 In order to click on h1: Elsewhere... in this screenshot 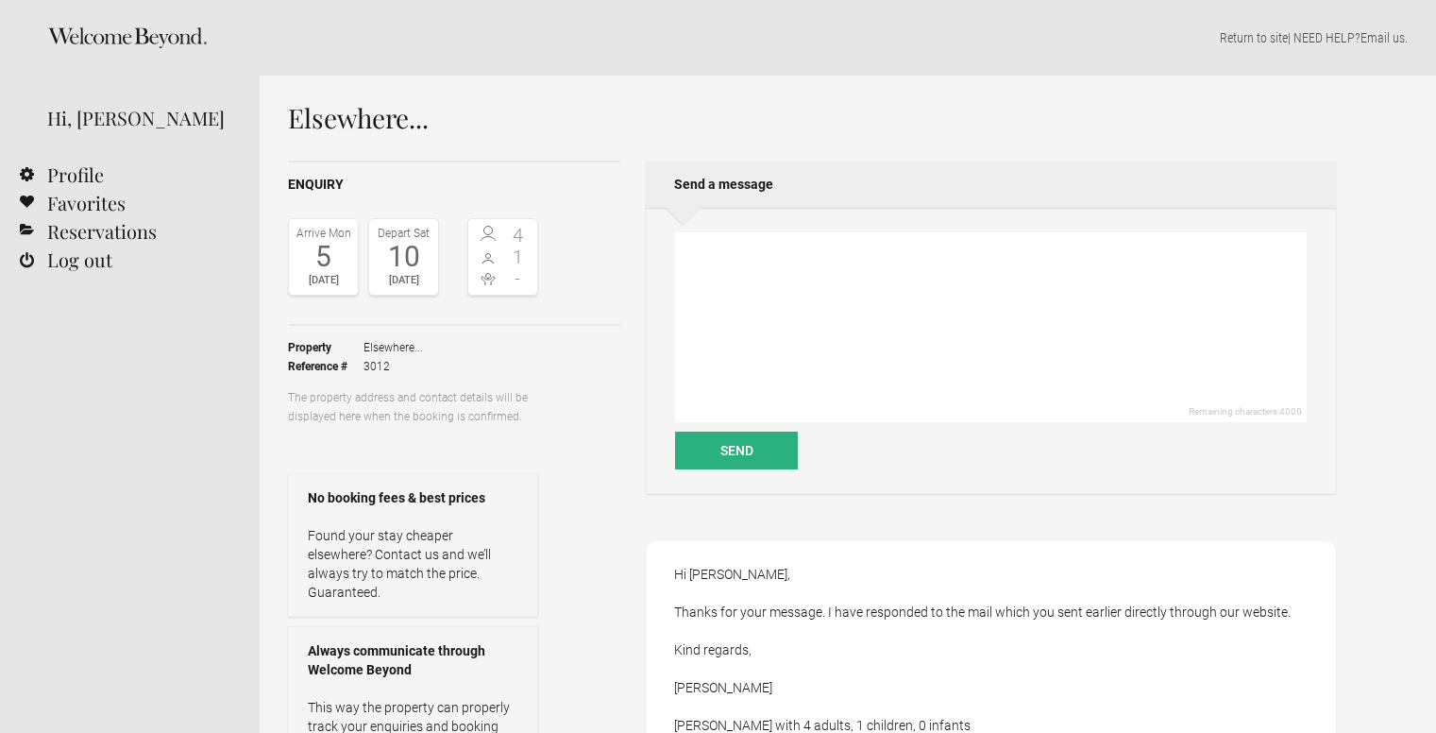, I will do `click(812, 118)`.